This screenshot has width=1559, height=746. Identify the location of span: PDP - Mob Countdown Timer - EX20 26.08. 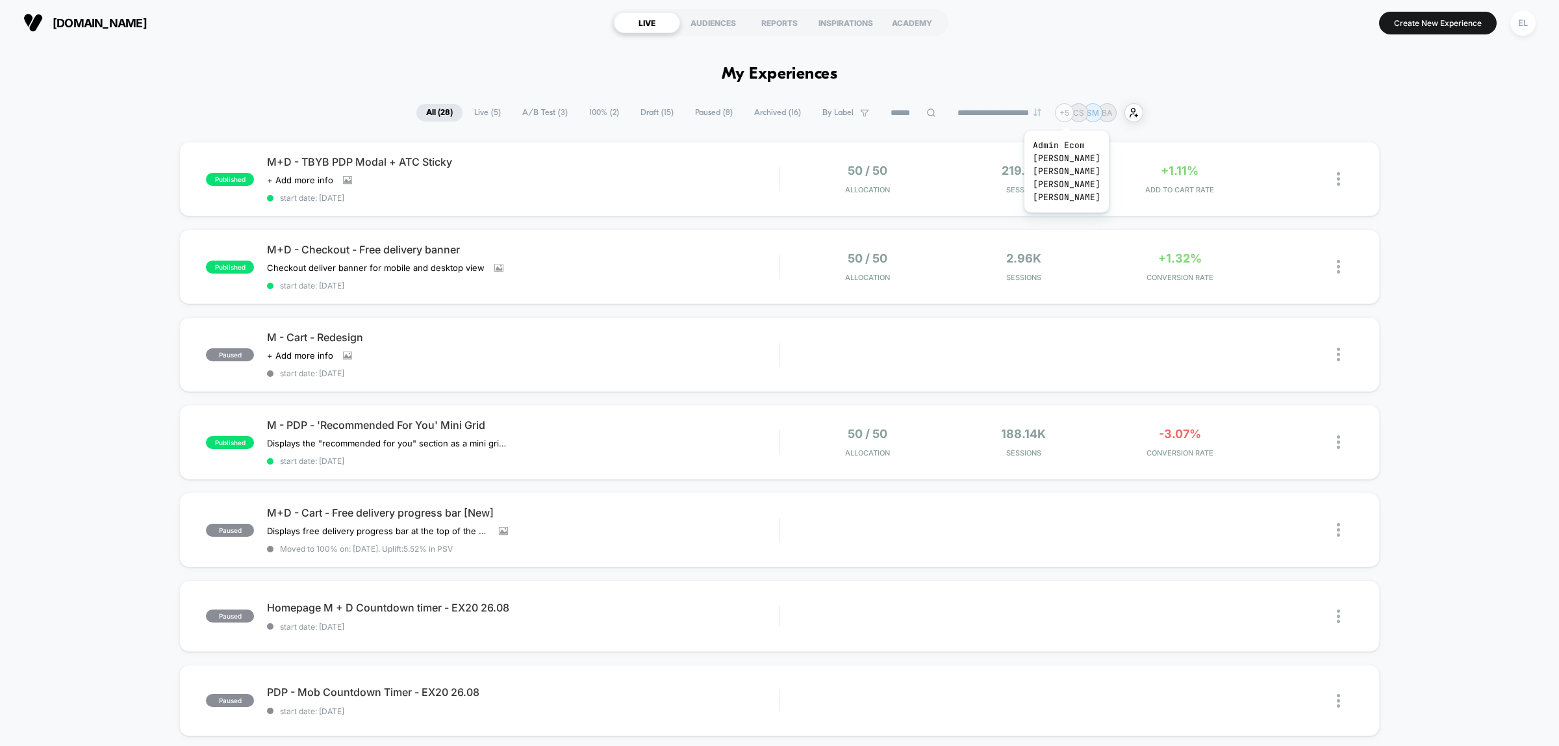
(523, 692).